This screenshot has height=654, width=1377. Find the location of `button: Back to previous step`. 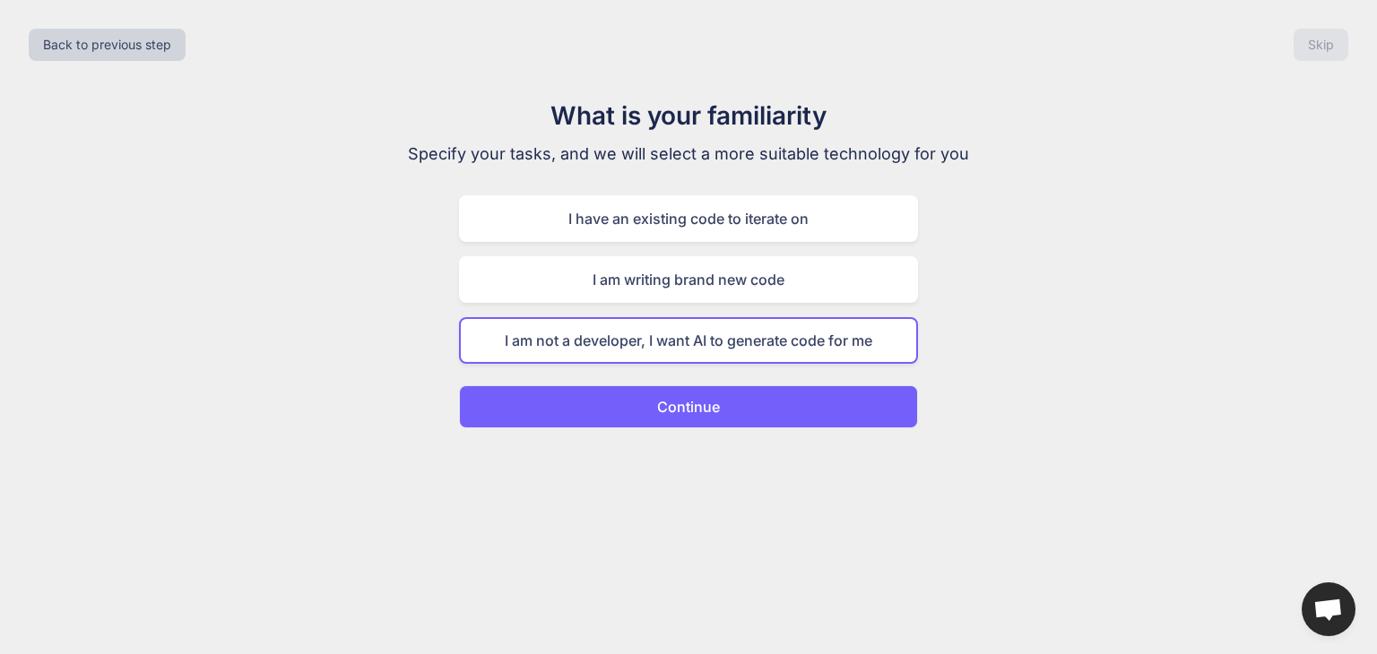

button: Back to previous step is located at coordinates (107, 45).